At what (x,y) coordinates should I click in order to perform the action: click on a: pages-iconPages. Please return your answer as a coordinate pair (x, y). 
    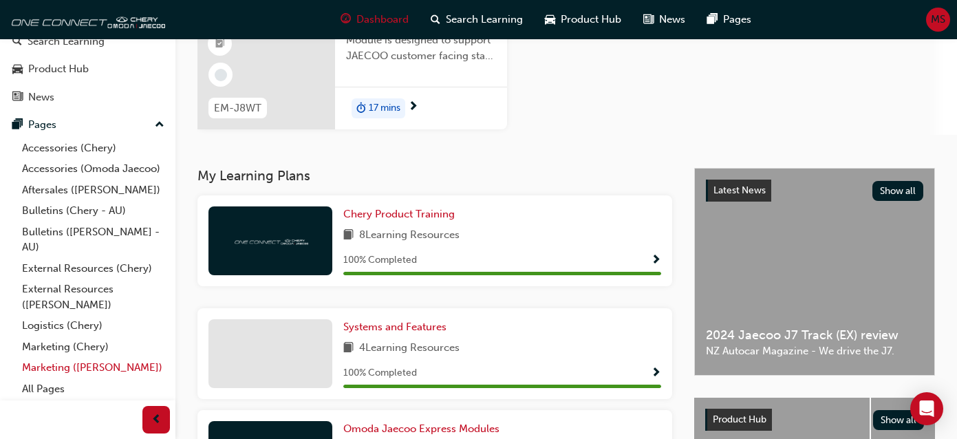
    Looking at the image, I should click on (729, 19).